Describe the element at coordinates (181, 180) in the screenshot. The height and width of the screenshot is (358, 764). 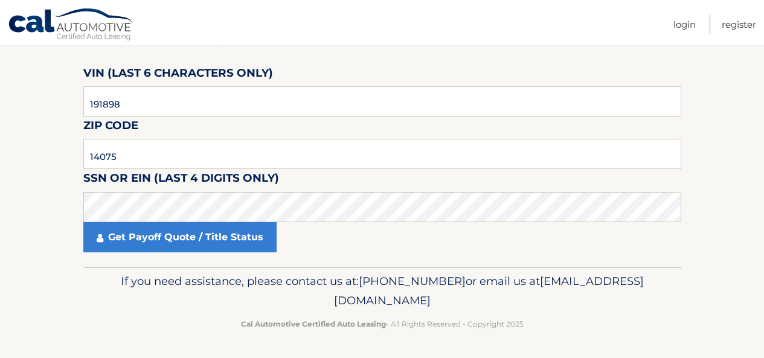
I see `label: SSN or EIN (last 4 digits only)` at that location.